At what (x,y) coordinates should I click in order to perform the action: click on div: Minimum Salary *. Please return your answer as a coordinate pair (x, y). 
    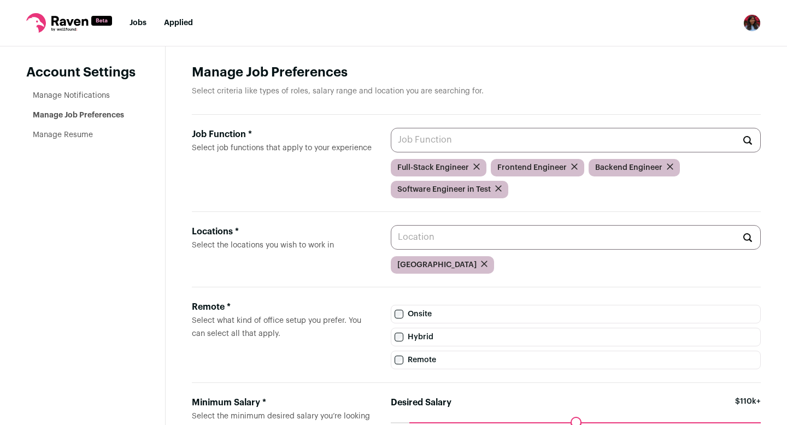
    Looking at the image, I should click on (283, 403).